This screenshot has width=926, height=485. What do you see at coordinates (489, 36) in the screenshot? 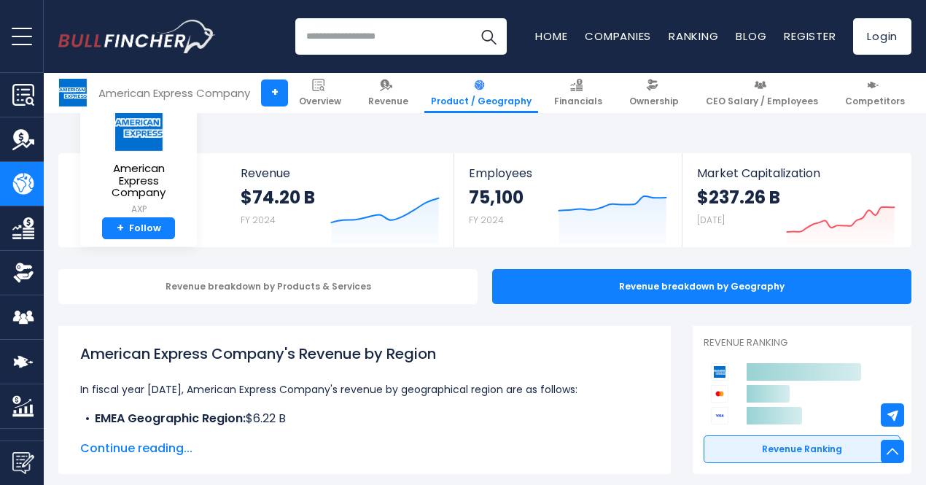
I see `button: Search` at bounding box center [489, 36].